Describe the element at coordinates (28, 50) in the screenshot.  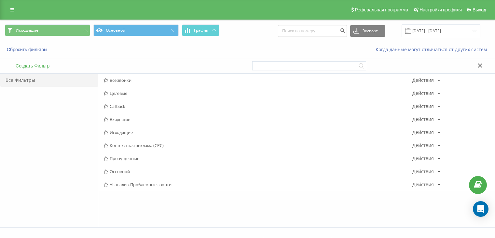
I see `button: Сбросить фильтры` at that location.